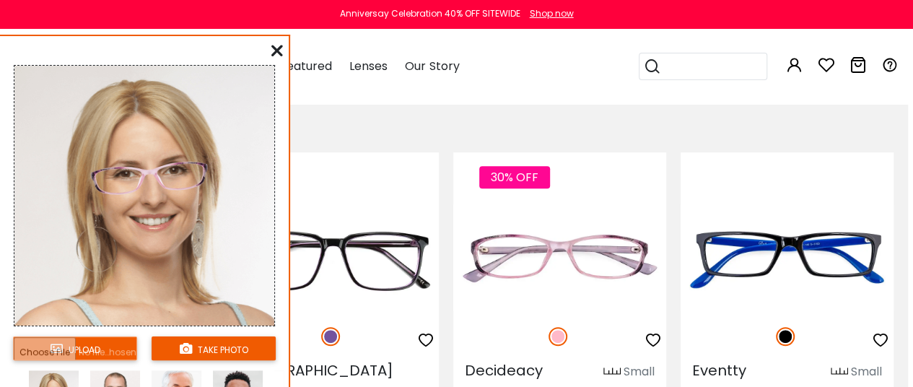 This screenshot has width=913, height=387. I want to click on img: original.png, so click(149, 178).